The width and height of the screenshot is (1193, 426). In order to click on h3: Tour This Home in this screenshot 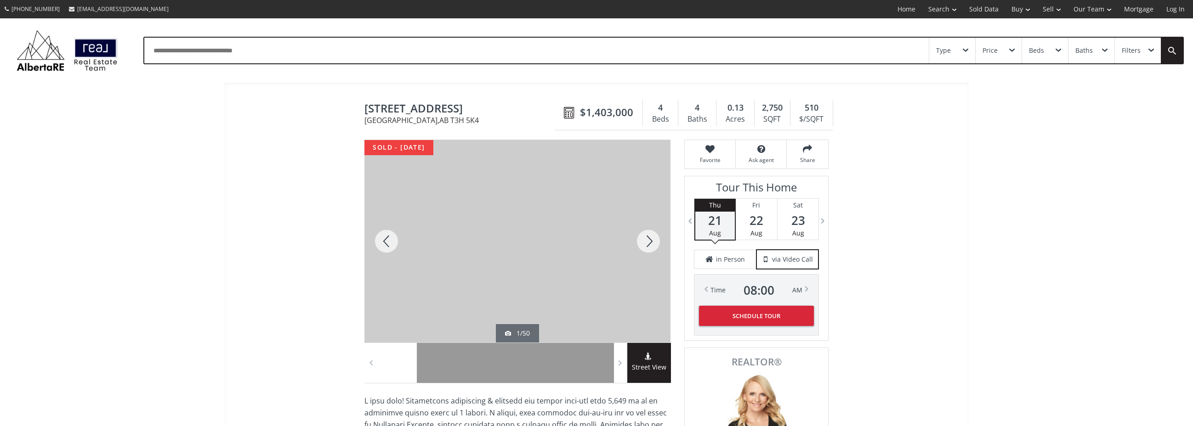, I will do `click(756, 190)`.